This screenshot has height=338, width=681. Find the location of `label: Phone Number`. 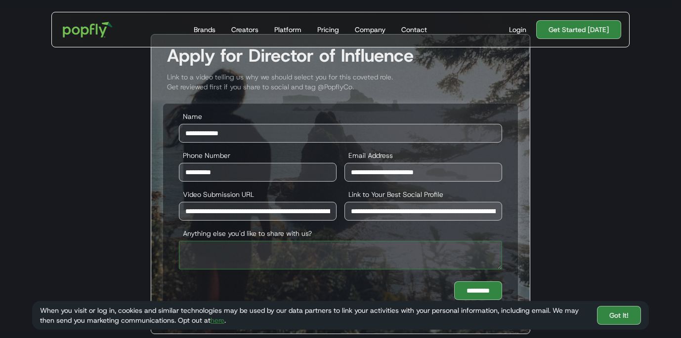

label: Phone Number is located at coordinates (257, 156).